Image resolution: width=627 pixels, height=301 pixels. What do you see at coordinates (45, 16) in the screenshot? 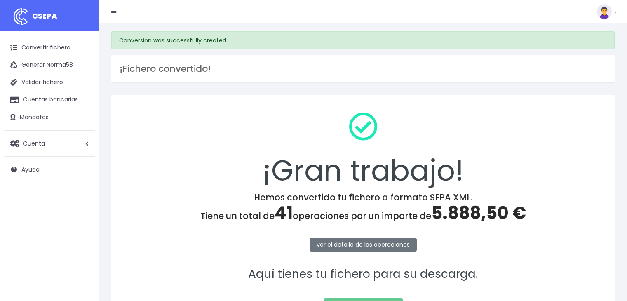
I see `span: CSEPA` at bounding box center [45, 16].